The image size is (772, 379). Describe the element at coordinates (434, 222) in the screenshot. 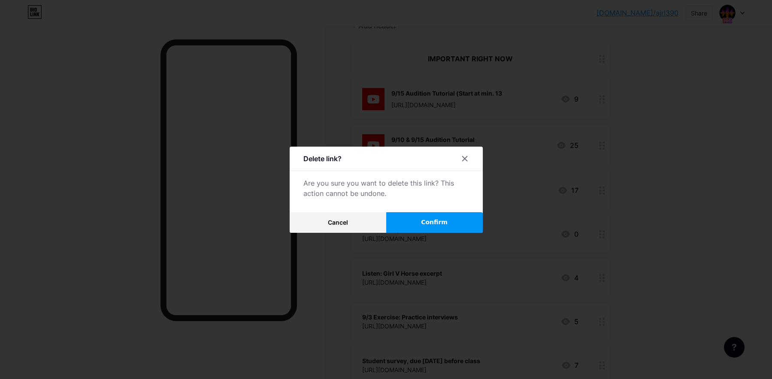

I see `span: Confirm` at that location.